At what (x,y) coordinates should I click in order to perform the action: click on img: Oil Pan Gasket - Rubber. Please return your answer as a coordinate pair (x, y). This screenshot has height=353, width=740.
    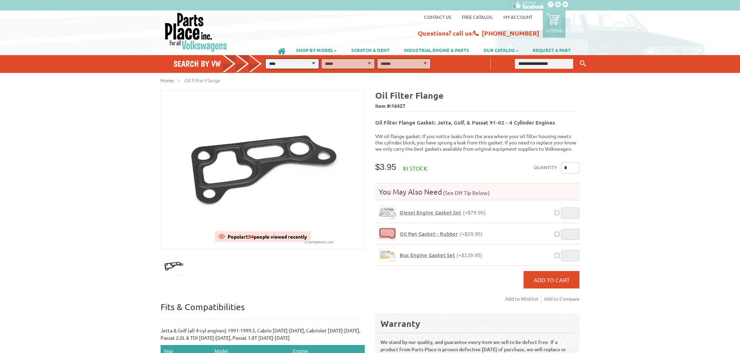
    Looking at the image, I should click on (387, 233).